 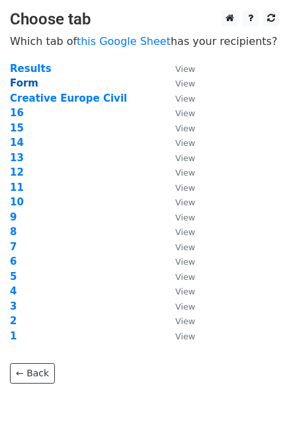 What do you see at coordinates (17, 202) in the screenshot?
I see `strong: 10` at bounding box center [17, 202].